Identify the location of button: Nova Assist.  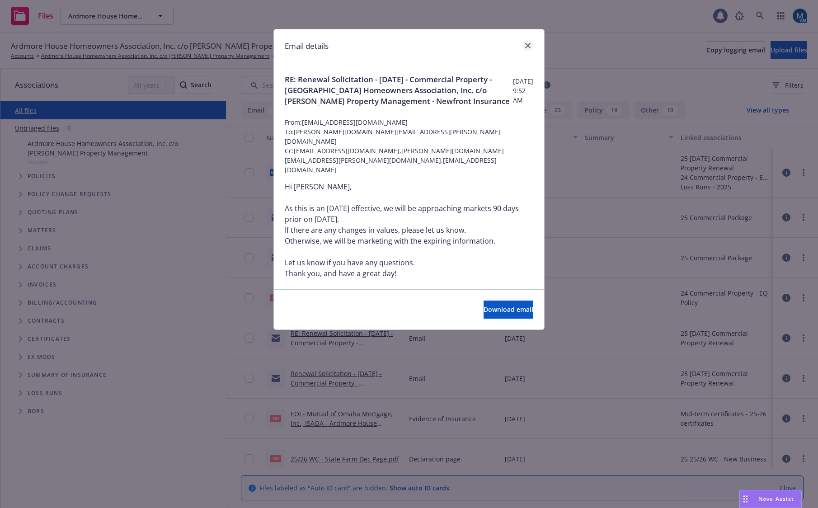
(770, 499).